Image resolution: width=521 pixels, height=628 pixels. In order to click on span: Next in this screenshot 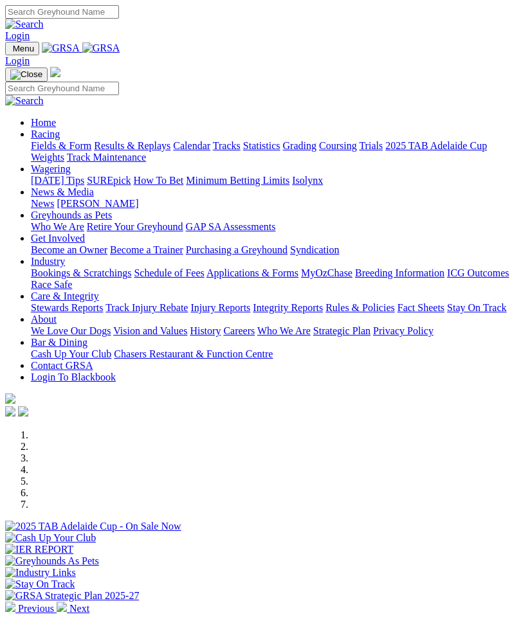, I will do `click(79, 608)`.